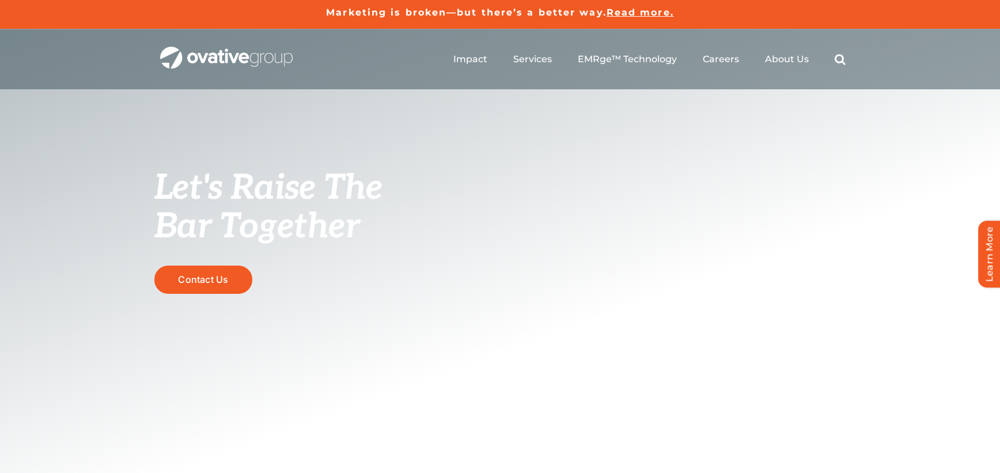 The width and height of the screenshot is (1000, 473). I want to click on a: Impact, so click(470, 59).